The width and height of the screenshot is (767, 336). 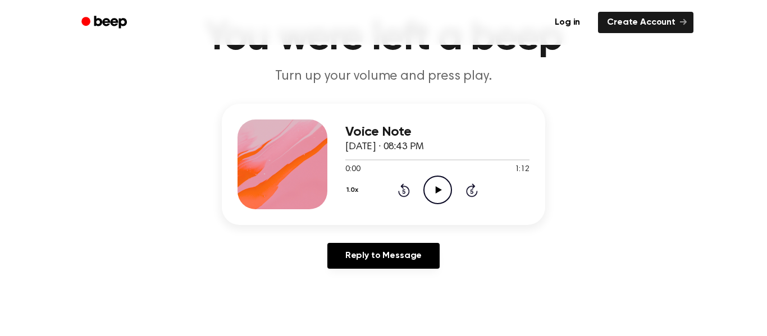 I want to click on a: Log in, so click(x=567, y=22).